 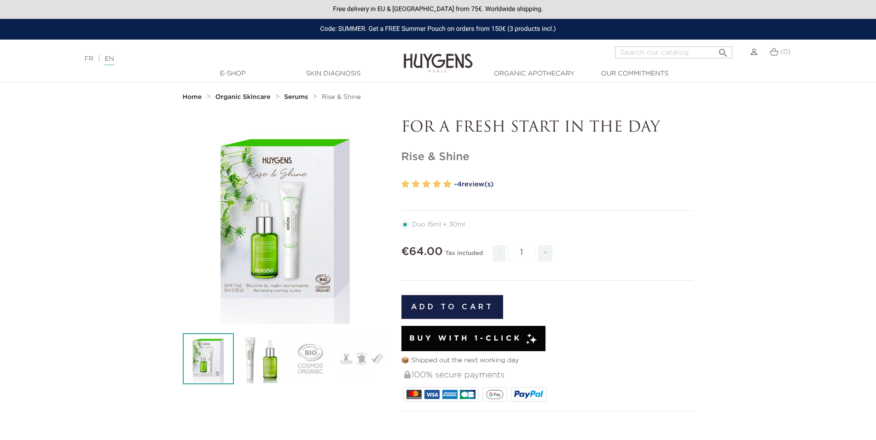 I want to click on label: 4, so click(x=437, y=184).